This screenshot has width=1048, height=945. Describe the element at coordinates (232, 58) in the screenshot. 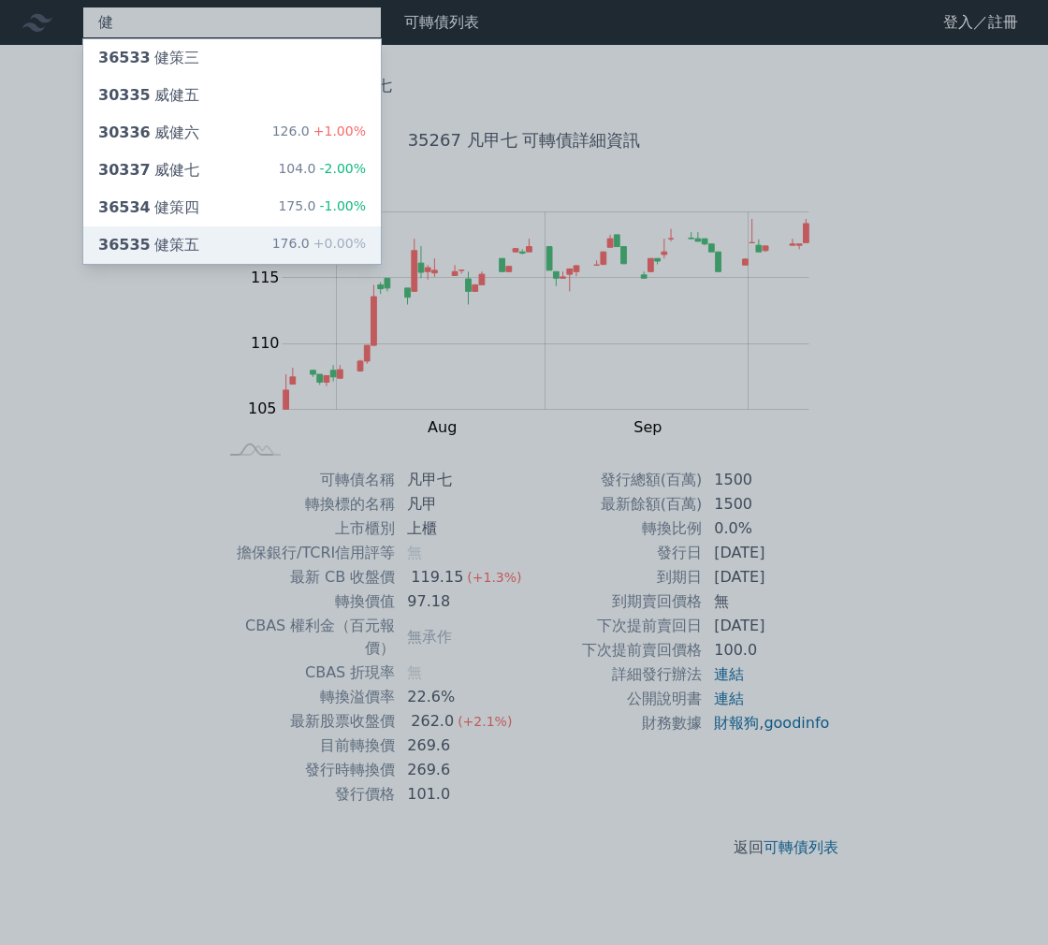

I see `a: 36533健策三` at that location.